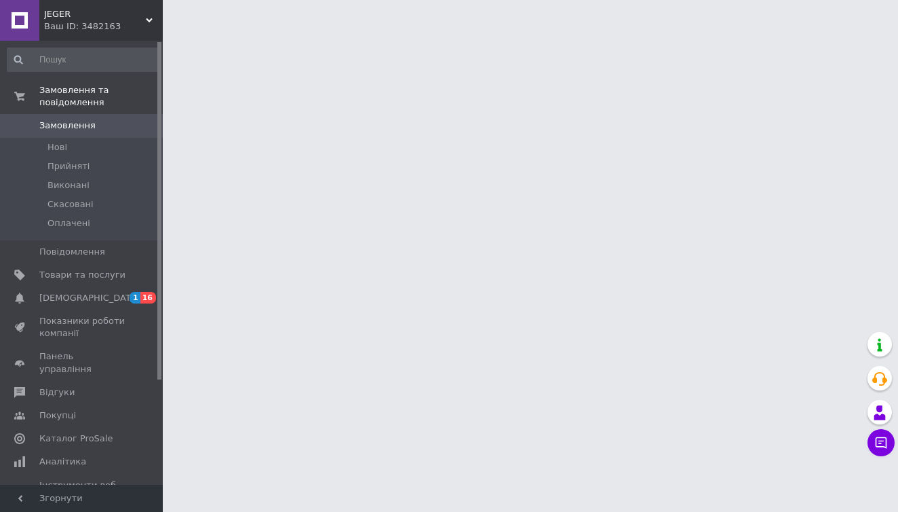 This screenshot has height=512, width=898. What do you see at coordinates (95, 14) in the screenshot?
I see `span: JEGER` at bounding box center [95, 14].